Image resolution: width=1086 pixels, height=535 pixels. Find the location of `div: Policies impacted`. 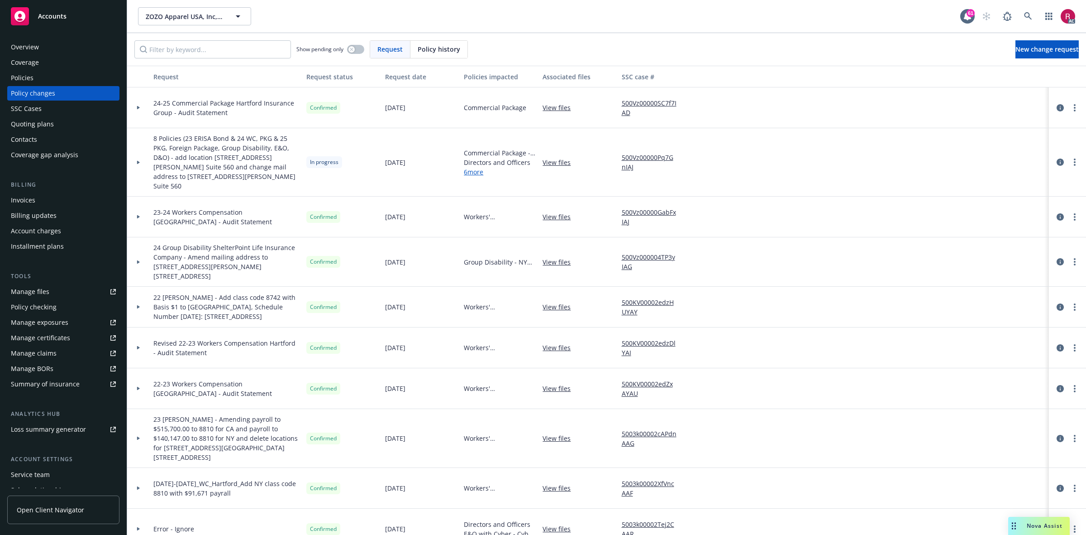

div: Policies impacted is located at coordinates (500, 76).